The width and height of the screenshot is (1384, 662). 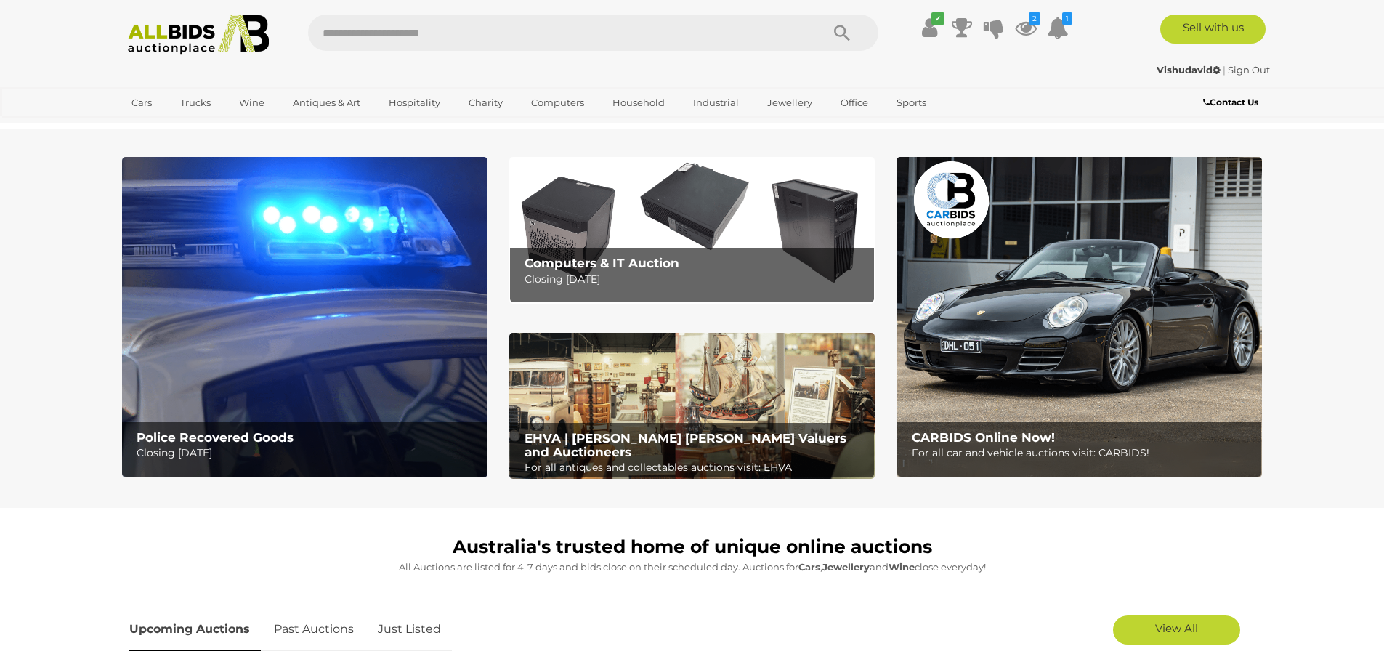 What do you see at coordinates (198, 34) in the screenshot?
I see `img: Allbids.com.au` at bounding box center [198, 34].